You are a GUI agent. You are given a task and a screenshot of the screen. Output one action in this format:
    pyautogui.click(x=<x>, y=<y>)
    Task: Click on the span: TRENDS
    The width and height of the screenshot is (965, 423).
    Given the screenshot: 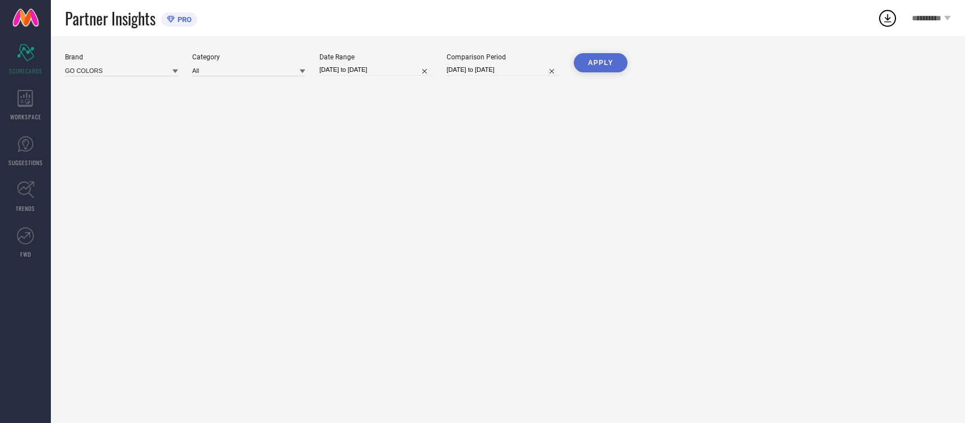 What is the action you would take?
    pyautogui.click(x=25, y=208)
    